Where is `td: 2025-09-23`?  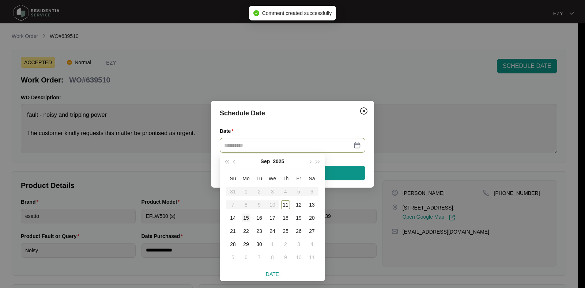 td: 2025-09-23 is located at coordinates (259, 231).